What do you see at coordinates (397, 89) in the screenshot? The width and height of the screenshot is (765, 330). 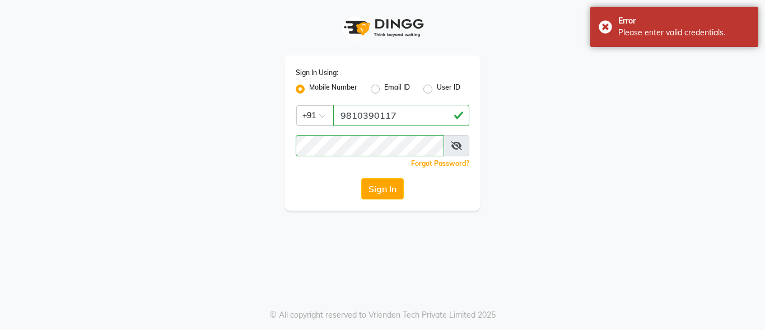 I see `label: Email ID` at bounding box center [397, 89].